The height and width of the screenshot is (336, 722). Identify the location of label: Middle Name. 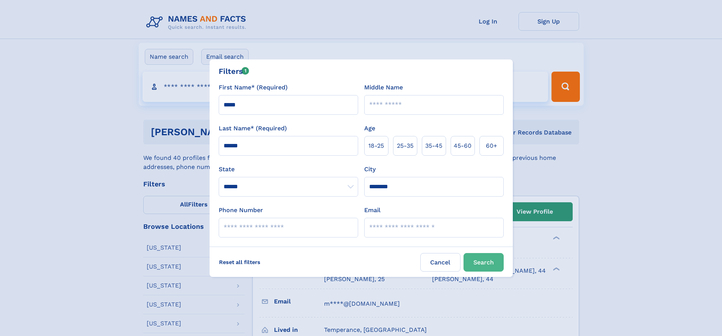
(384, 88).